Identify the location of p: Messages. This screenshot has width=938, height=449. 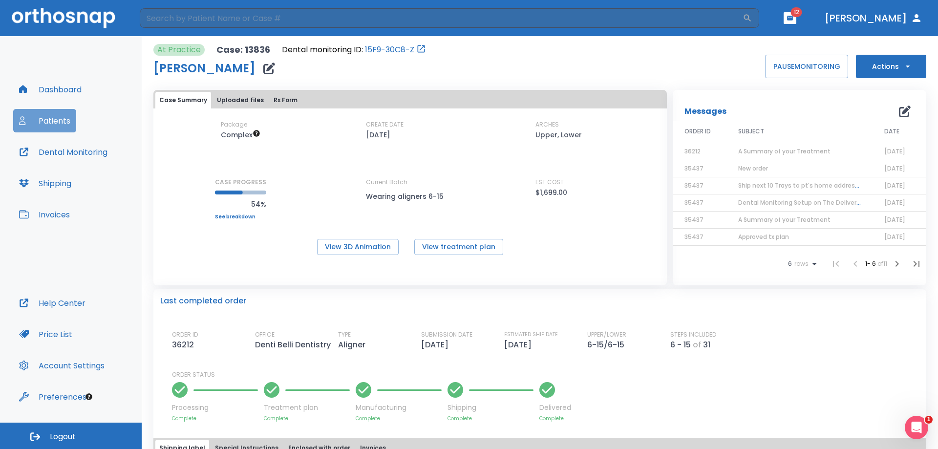
(705, 111).